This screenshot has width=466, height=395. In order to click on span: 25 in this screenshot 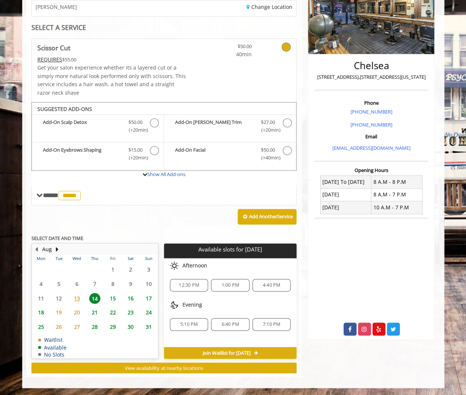, I will do `click(41, 327)`.